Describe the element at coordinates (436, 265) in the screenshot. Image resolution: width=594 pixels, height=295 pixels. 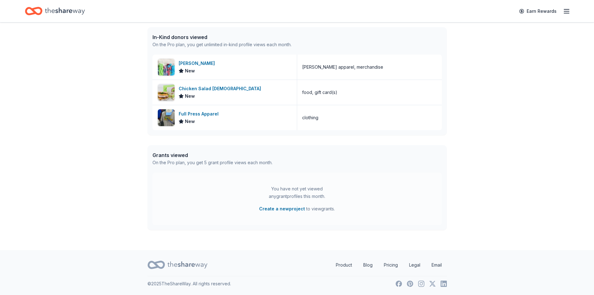
I see `a: Email` at that location.